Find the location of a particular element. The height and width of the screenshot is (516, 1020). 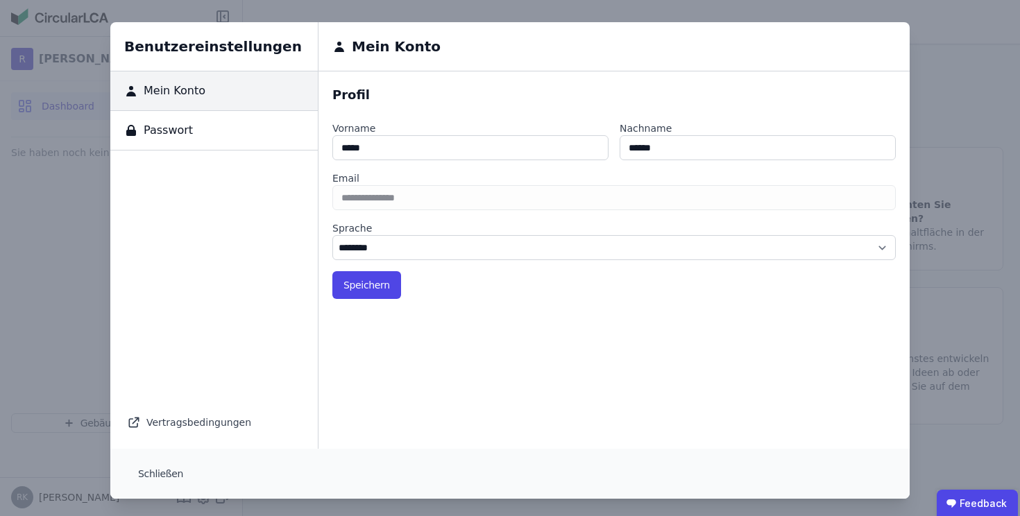

button: Speichern is located at coordinates (366, 285).